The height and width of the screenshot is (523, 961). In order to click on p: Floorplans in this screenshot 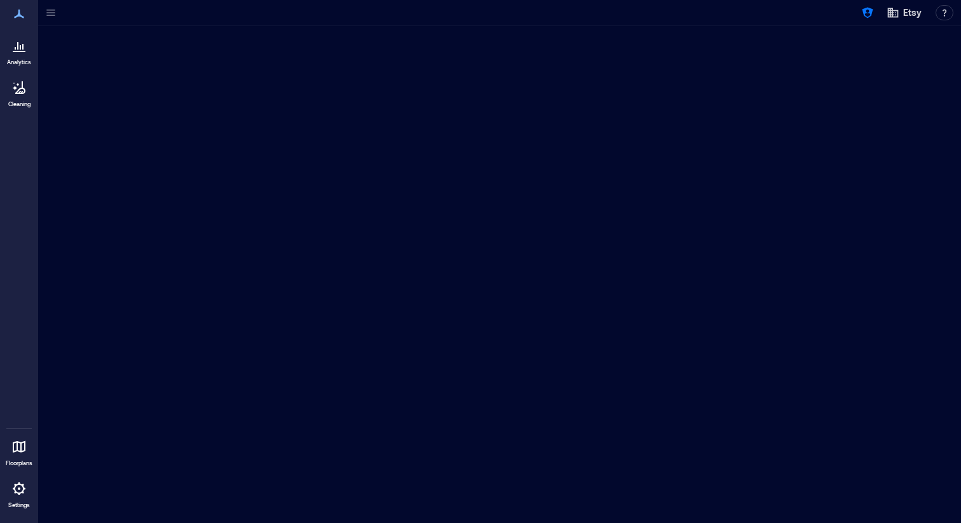, I will do `click(19, 463)`.